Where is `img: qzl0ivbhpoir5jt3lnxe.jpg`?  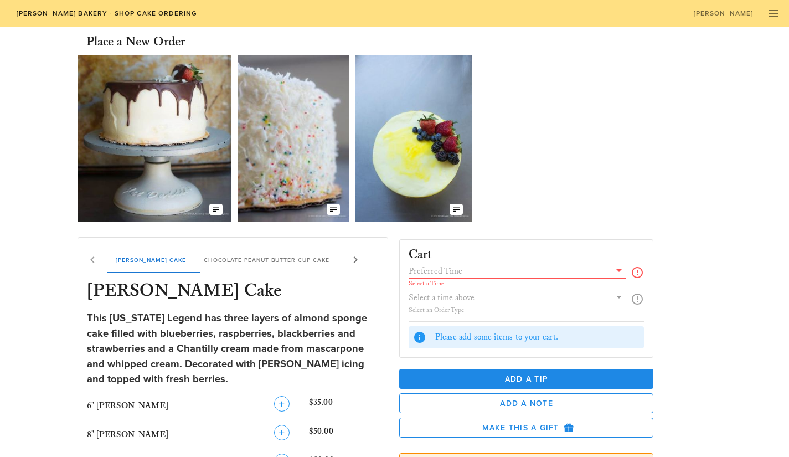
img: qzl0ivbhpoir5jt3lnxe.jpg is located at coordinates (294, 138).